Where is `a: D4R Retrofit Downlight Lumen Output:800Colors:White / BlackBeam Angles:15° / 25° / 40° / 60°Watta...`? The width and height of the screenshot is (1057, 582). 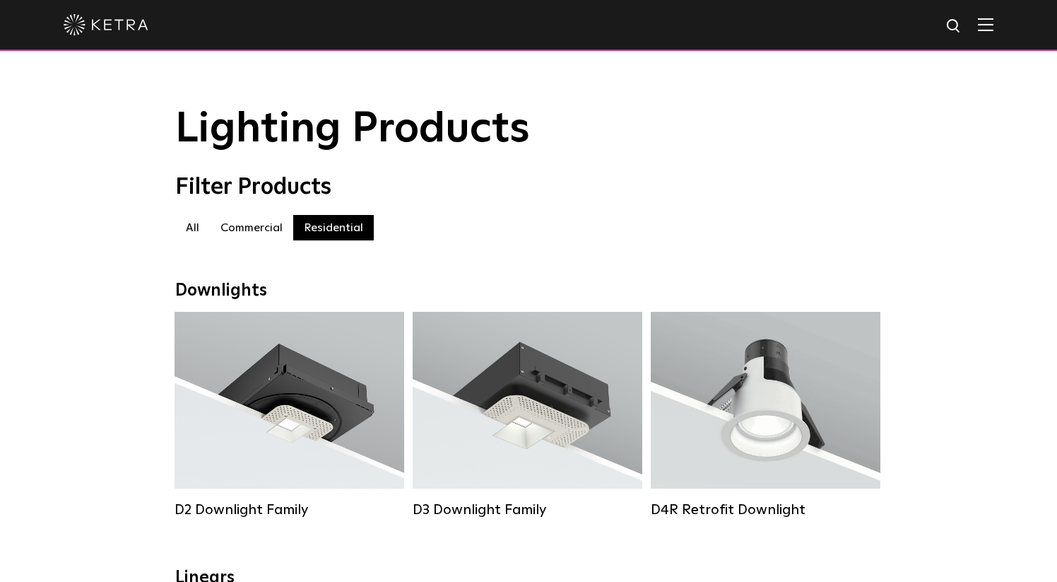 a: D4R Retrofit Downlight Lumen Output:800Colors:White / BlackBeam Angles:15° / 25° / 40° / 60°Watta... is located at coordinates (765, 415).